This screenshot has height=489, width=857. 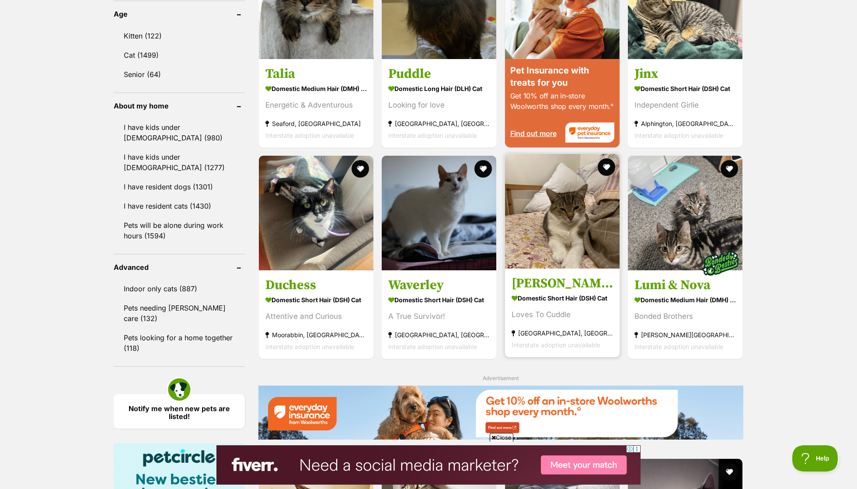 I want to click on h3: Puddle, so click(x=439, y=73).